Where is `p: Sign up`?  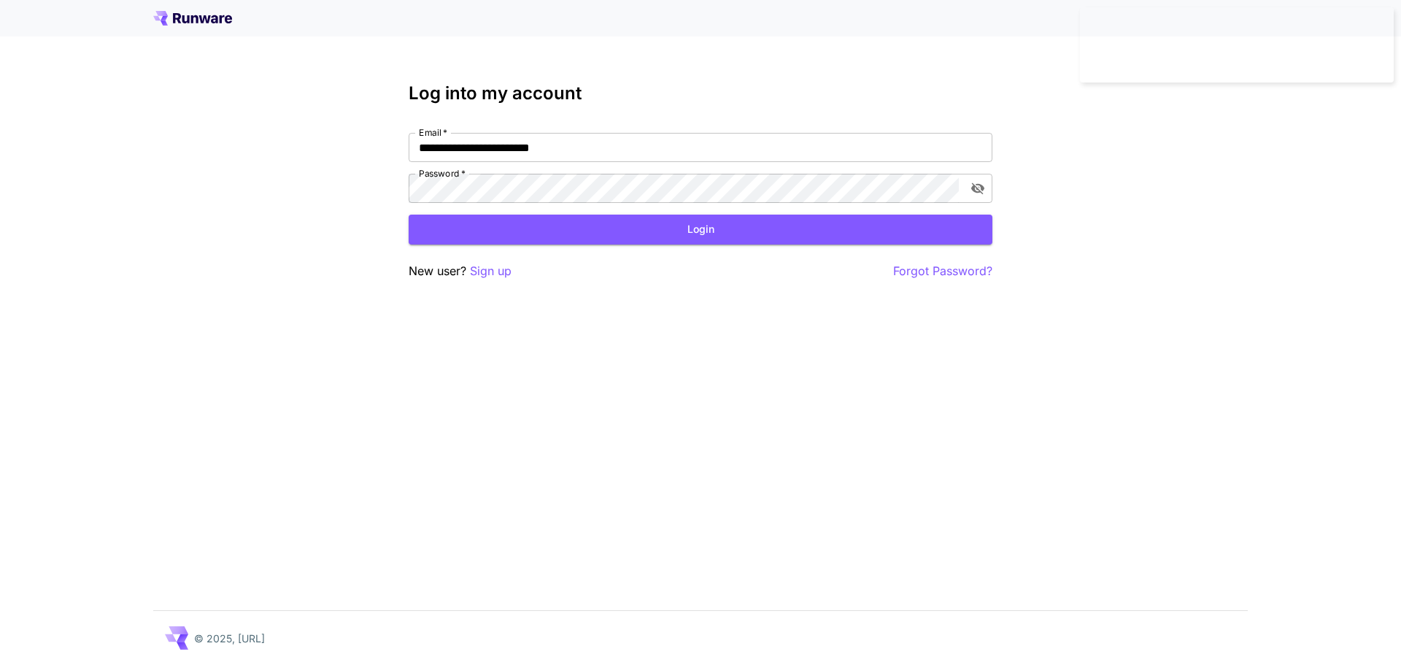 p: Sign up is located at coordinates (490, 271).